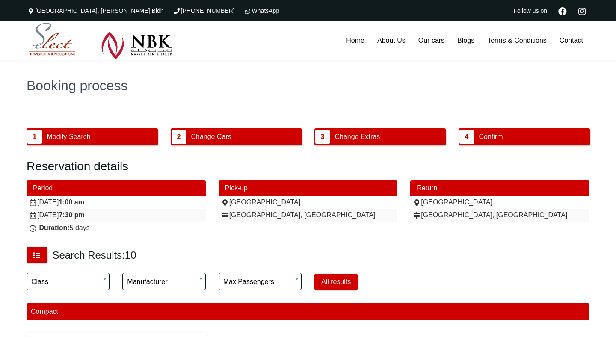 This screenshot has height=337, width=616. I want to click on span: Manufacturer, so click(164, 282).